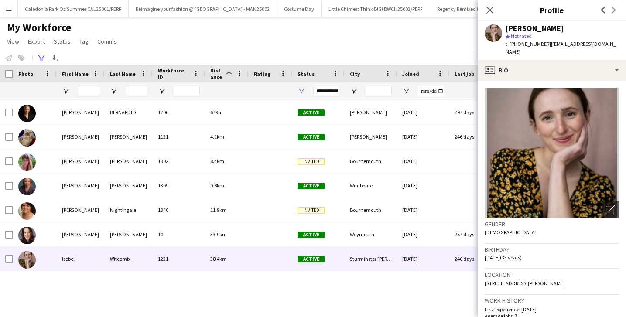 Image resolution: width=626 pixels, height=317 pixels. Describe the element at coordinates (379, 91) in the screenshot. I see `input: City Filter Input` at that location.